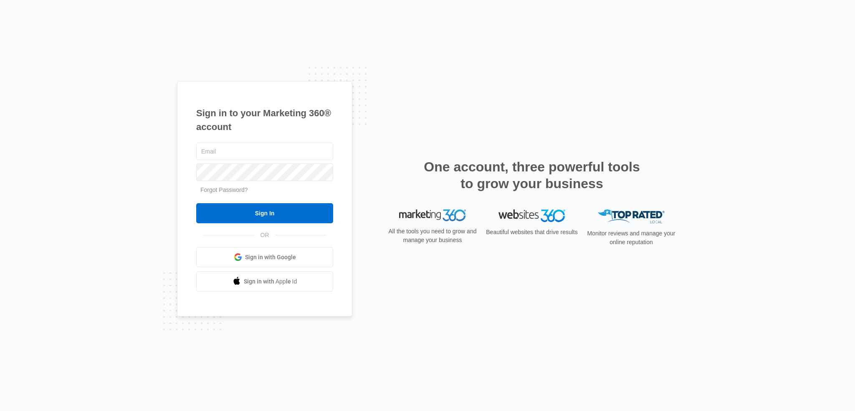 The height and width of the screenshot is (411, 855). I want to click on a: Forgot Password?, so click(224, 190).